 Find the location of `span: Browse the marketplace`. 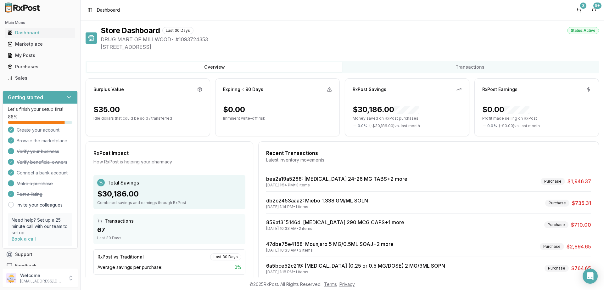

span: Browse the marketplace is located at coordinates (42, 141).